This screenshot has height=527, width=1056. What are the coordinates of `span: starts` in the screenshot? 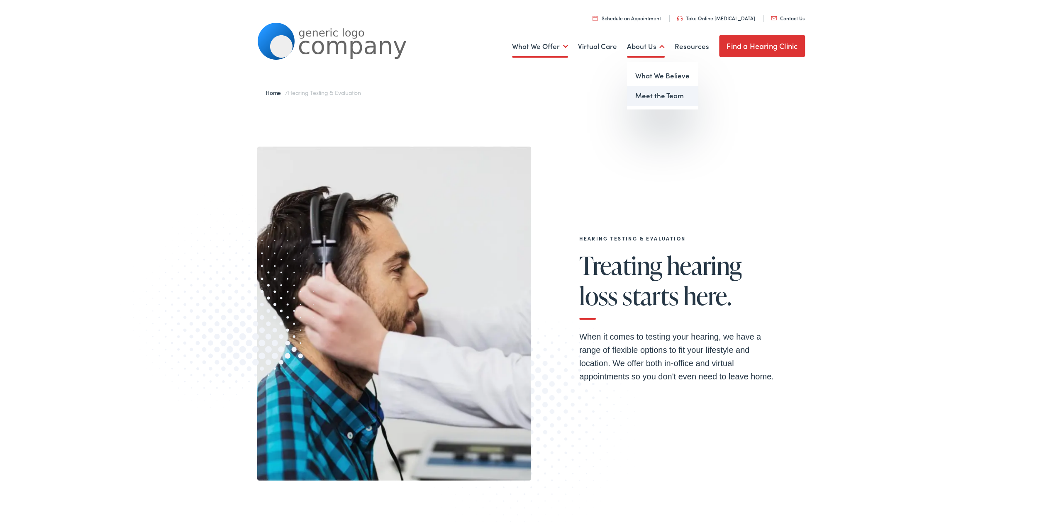 It's located at (650, 294).